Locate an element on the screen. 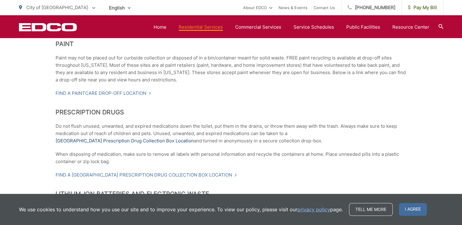 Image resolution: width=462 pixels, height=225 pixels. a: Contact Us is located at coordinates (324, 8).